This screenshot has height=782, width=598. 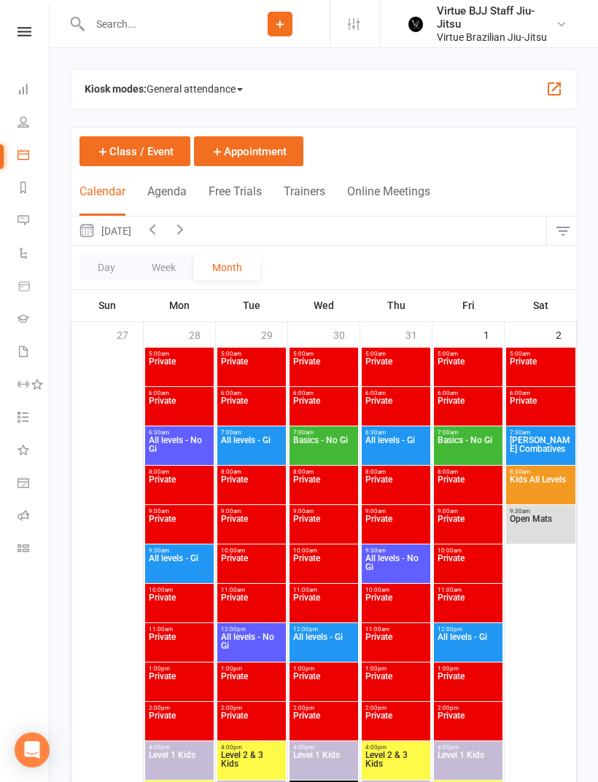 What do you see at coordinates (274, 334) in the screenshot?
I see `div: 29` at bounding box center [274, 334].